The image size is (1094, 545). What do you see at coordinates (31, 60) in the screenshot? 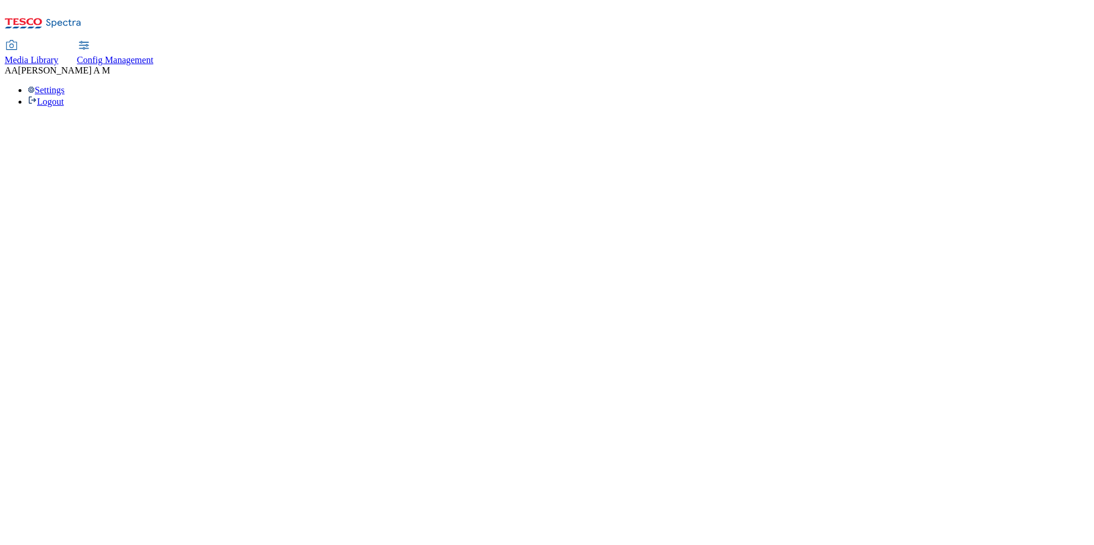
I see `span: Media Library` at bounding box center [31, 60].